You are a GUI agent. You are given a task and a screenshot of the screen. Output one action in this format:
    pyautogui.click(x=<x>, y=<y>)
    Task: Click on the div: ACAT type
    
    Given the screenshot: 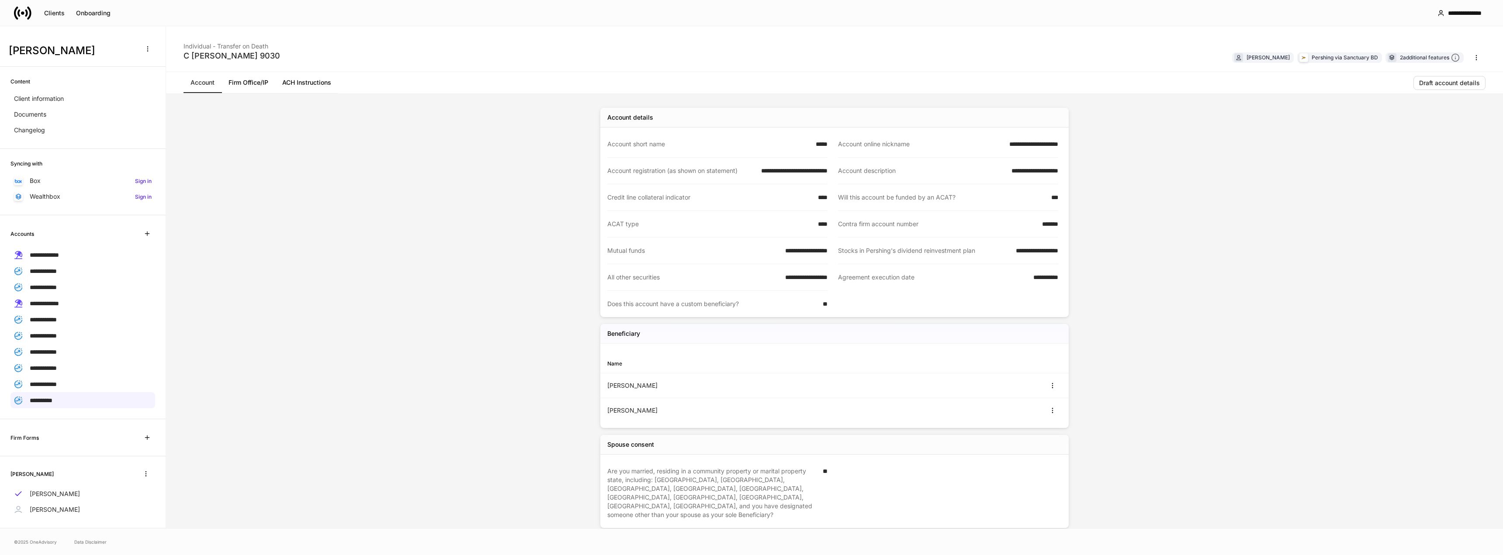 What is the action you would take?
    pyautogui.click(x=710, y=224)
    